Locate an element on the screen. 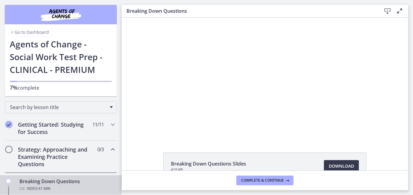 This screenshot has height=195, width=413. span: 0 / 3 is located at coordinates (100, 150).